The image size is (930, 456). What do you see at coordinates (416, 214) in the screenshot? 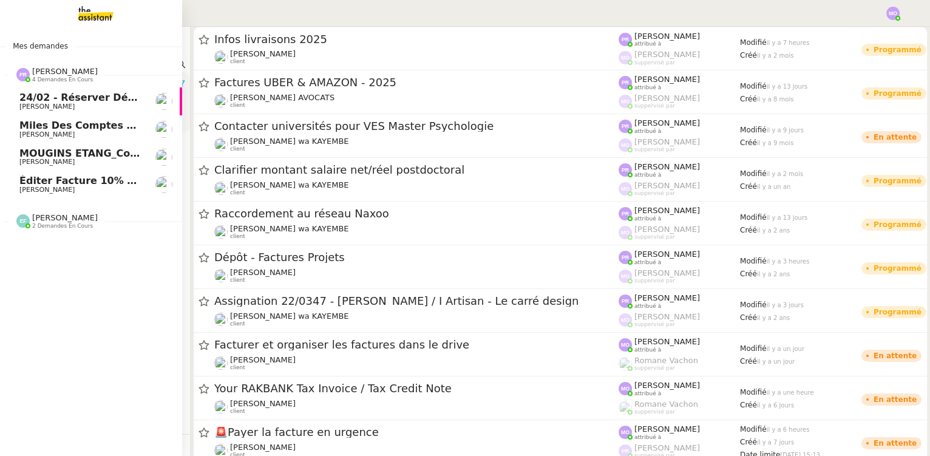
I see `span: Raccordement au réseau Naxoo` at bounding box center [416, 214].